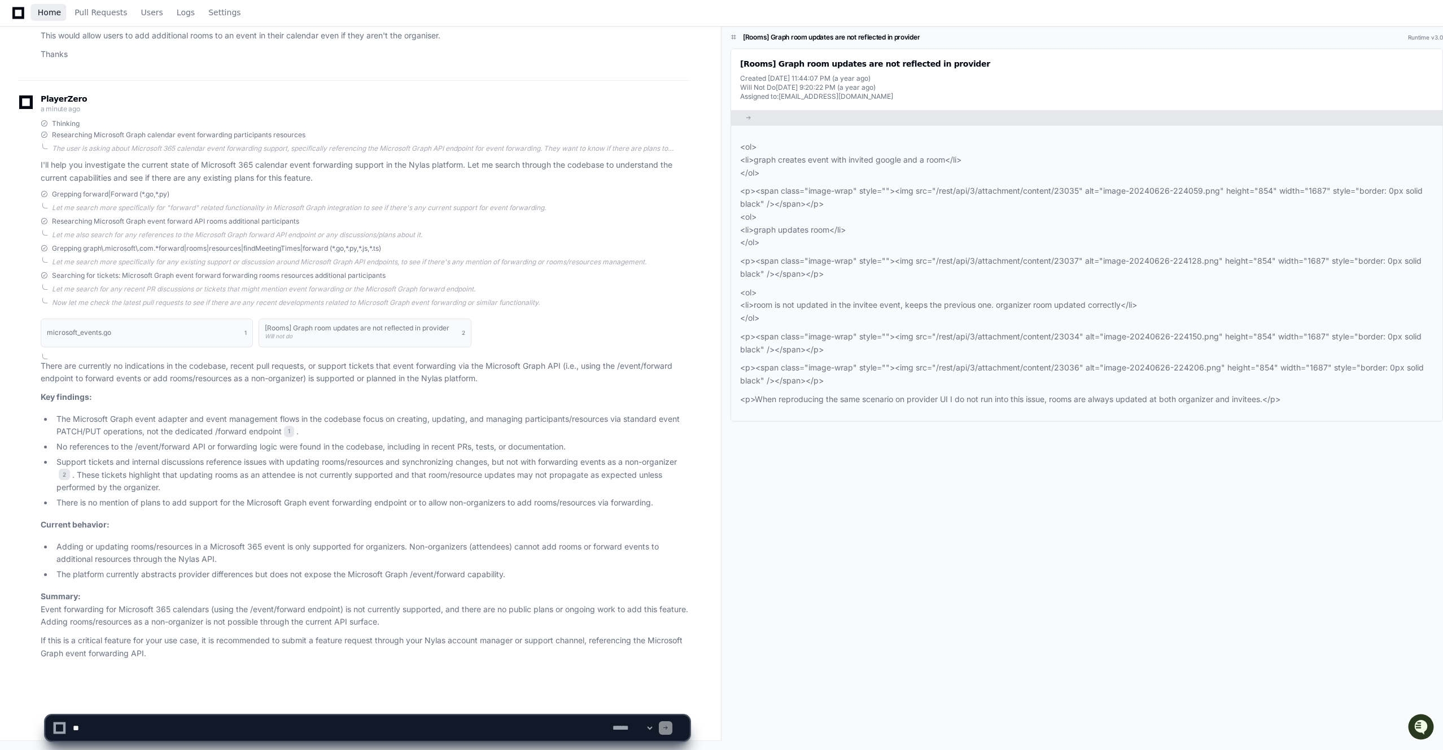  What do you see at coordinates (66, 396) in the screenshot?
I see `strong: Key findings:` at bounding box center [66, 396].